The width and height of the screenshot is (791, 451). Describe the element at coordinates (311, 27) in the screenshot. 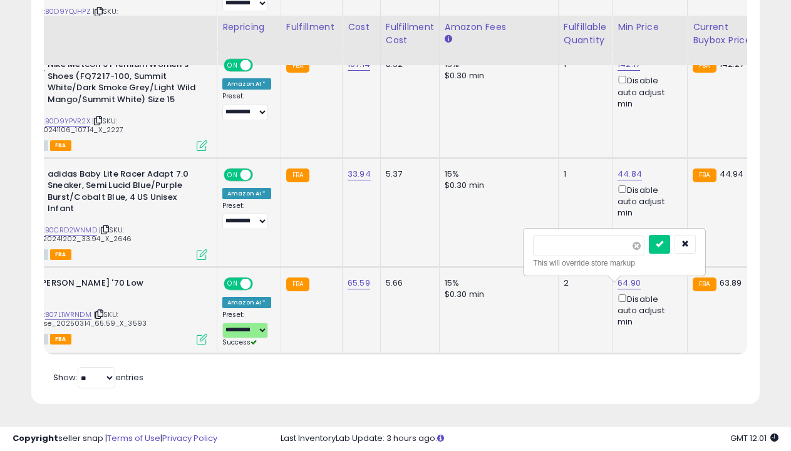

I see `div: Fulfillment` at that location.